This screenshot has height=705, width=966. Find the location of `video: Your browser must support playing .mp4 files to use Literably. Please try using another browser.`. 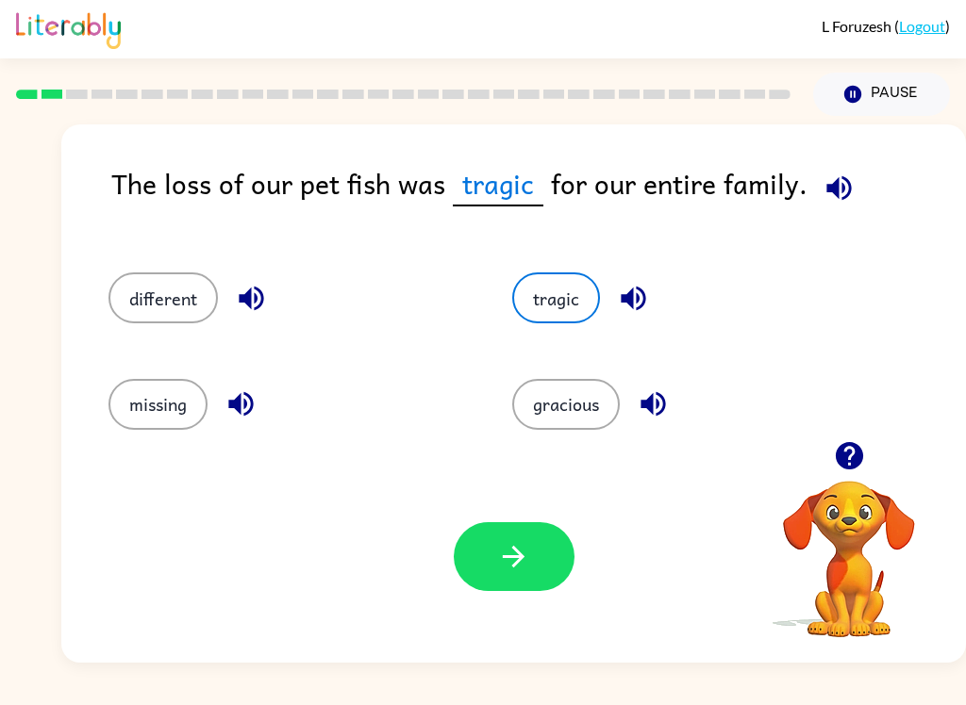

video: Your browser must support playing .mp4 files to use Literably. Please try using another browser. is located at coordinates (849, 546).